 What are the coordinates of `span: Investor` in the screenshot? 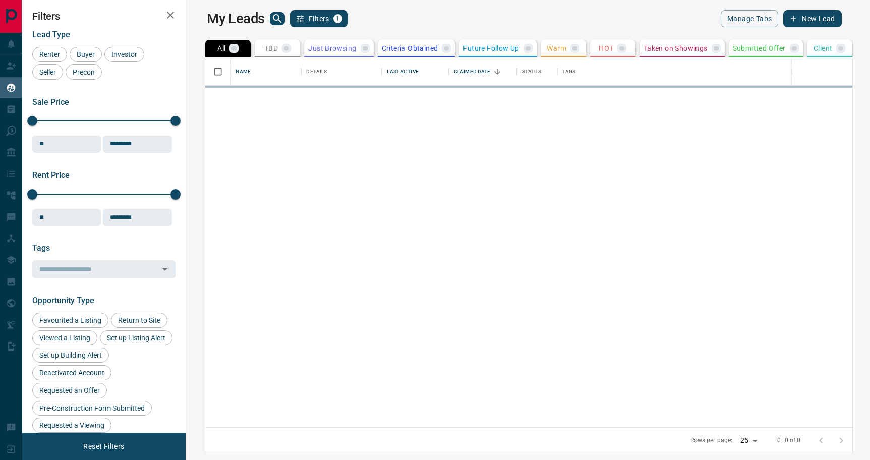 It's located at (124, 54).